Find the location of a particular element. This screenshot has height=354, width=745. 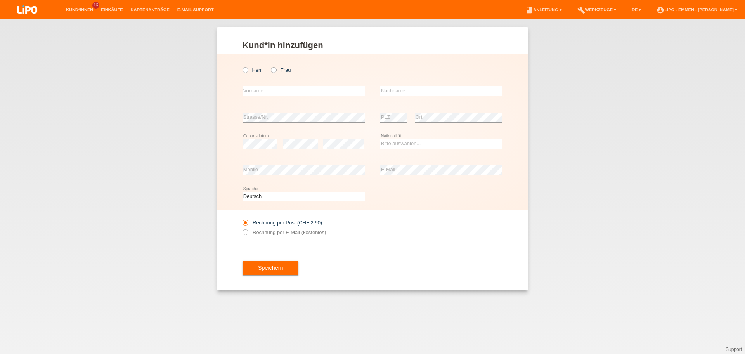

a: Kartenanträge is located at coordinates (150, 10).